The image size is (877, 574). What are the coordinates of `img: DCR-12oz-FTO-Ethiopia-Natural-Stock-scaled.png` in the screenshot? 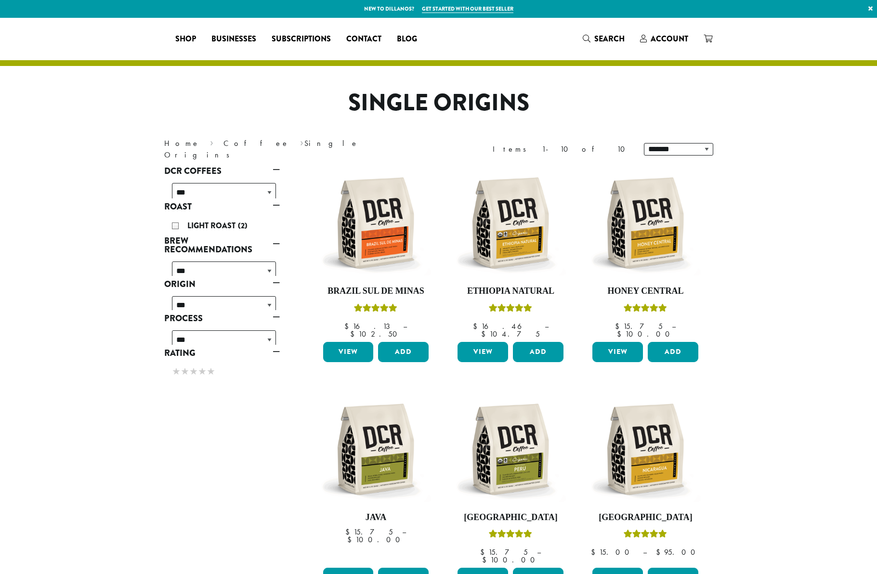 It's located at (511, 223).